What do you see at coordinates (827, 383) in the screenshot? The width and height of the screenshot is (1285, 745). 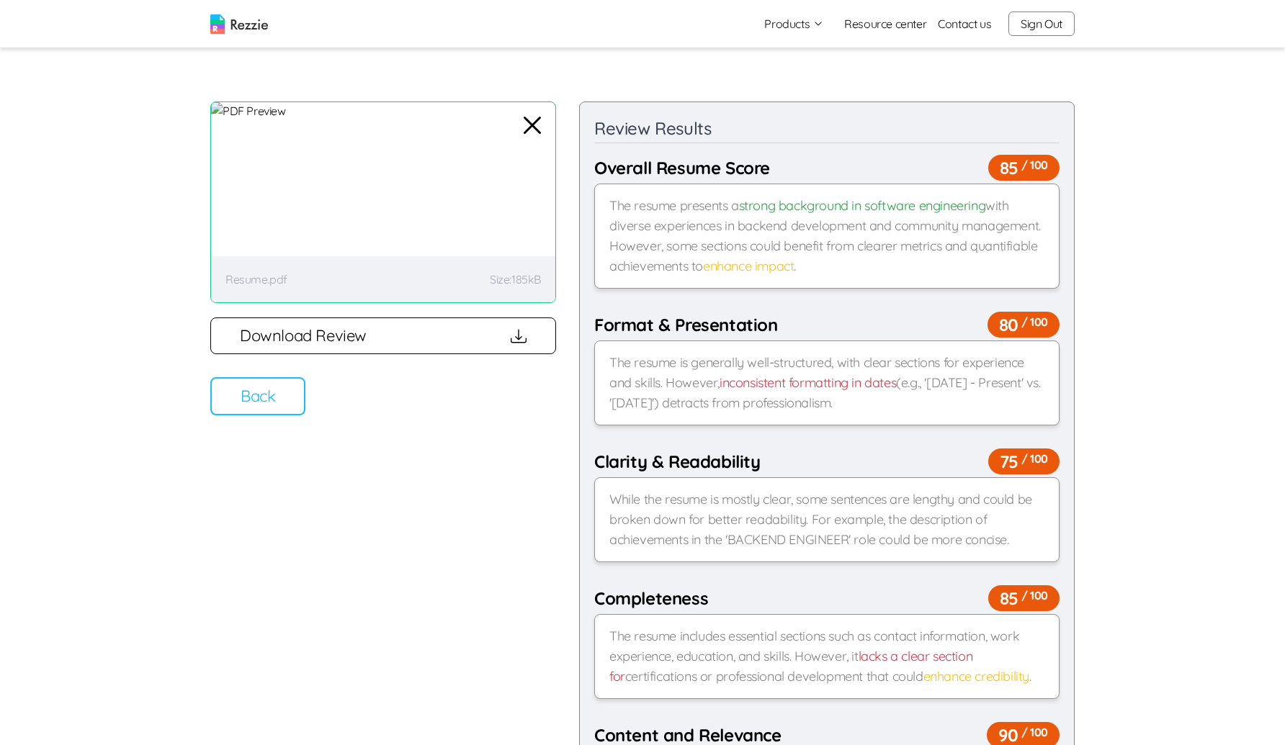 I see `div: The resume is generally well-structured, with clear sections for experience and skills. However, ...` at bounding box center [827, 383].